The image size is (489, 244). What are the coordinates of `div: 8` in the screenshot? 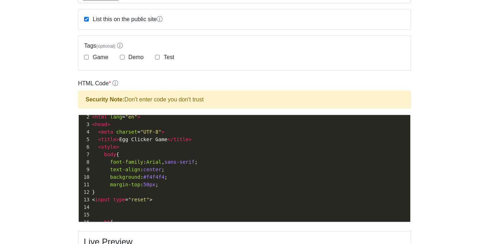 It's located at (84, 162).